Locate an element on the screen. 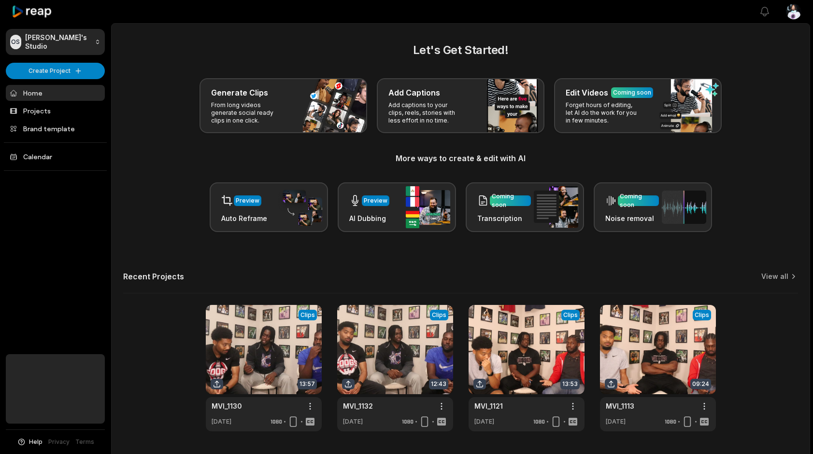 The image size is (813, 454). img: auto_reframe.png is located at coordinates (300, 208).